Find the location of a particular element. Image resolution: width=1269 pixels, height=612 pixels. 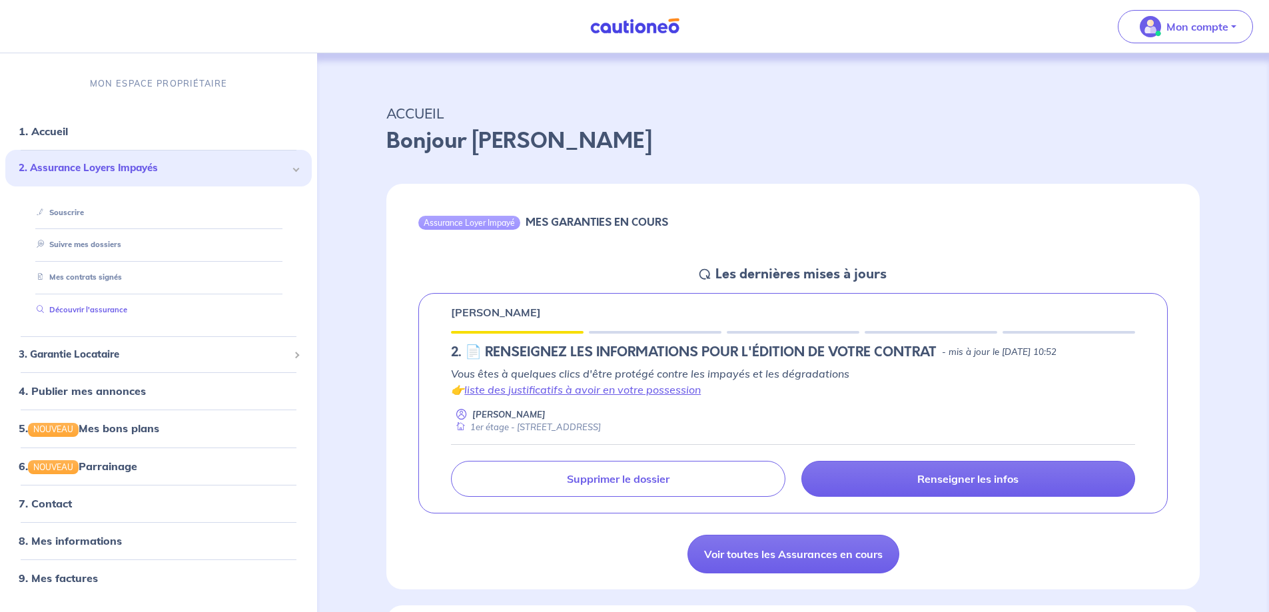

div: state: RENTER-PROFILE, Context: NEW,NO-CERTIFICATE,ALONE,LESSOR-DOCUMENTS is located at coordinates (792, 352).